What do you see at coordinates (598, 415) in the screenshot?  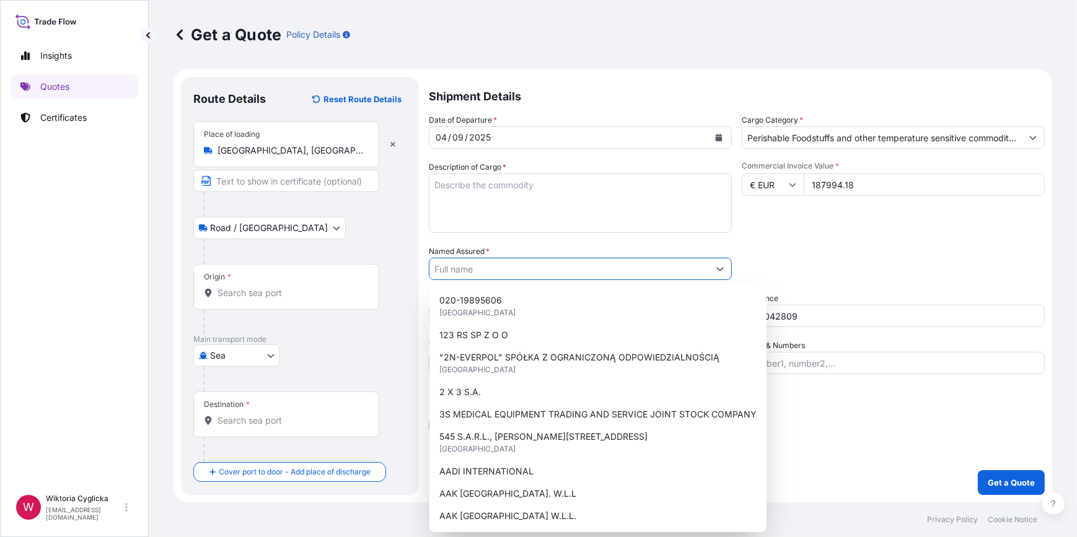 I see `span: 3S MEDICAL EQUIPMENT TRADING AND SERVICE JOINT STOCK COMPANY` at bounding box center [598, 415].